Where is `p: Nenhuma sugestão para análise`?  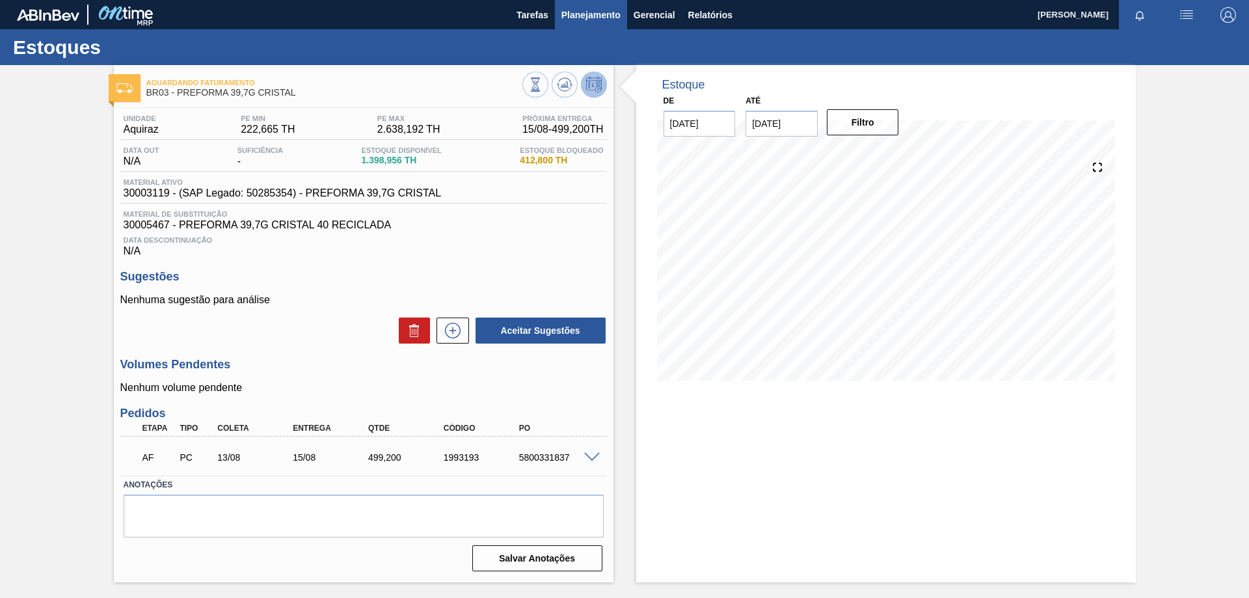 p: Nenhuma sugestão para análise is located at coordinates (364, 300).